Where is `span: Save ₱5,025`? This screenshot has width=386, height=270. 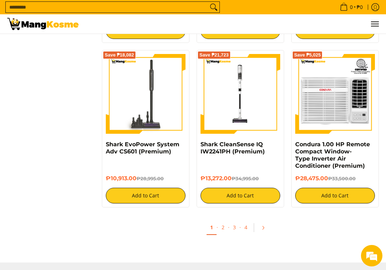
span: Save ₱5,025 is located at coordinates (308, 55).